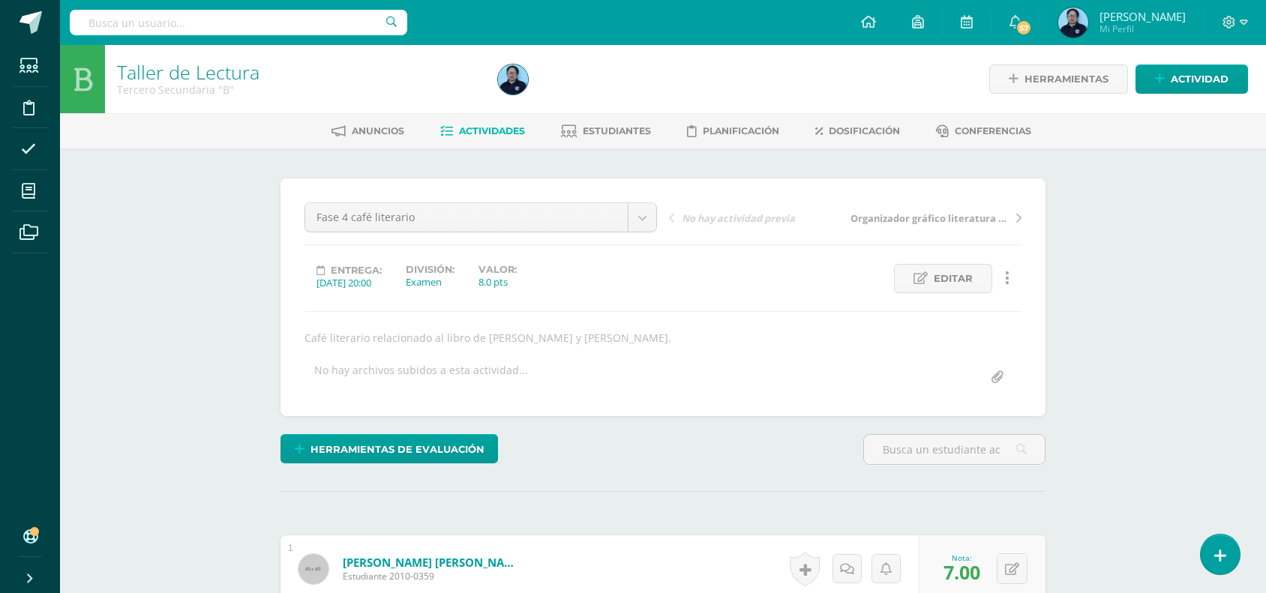 Image resolution: width=1266 pixels, height=593 pixels. Describe the element at coordinates (298, 89) in the screenshot. I see `div: Tercero Secundaria 'B'` at that location.